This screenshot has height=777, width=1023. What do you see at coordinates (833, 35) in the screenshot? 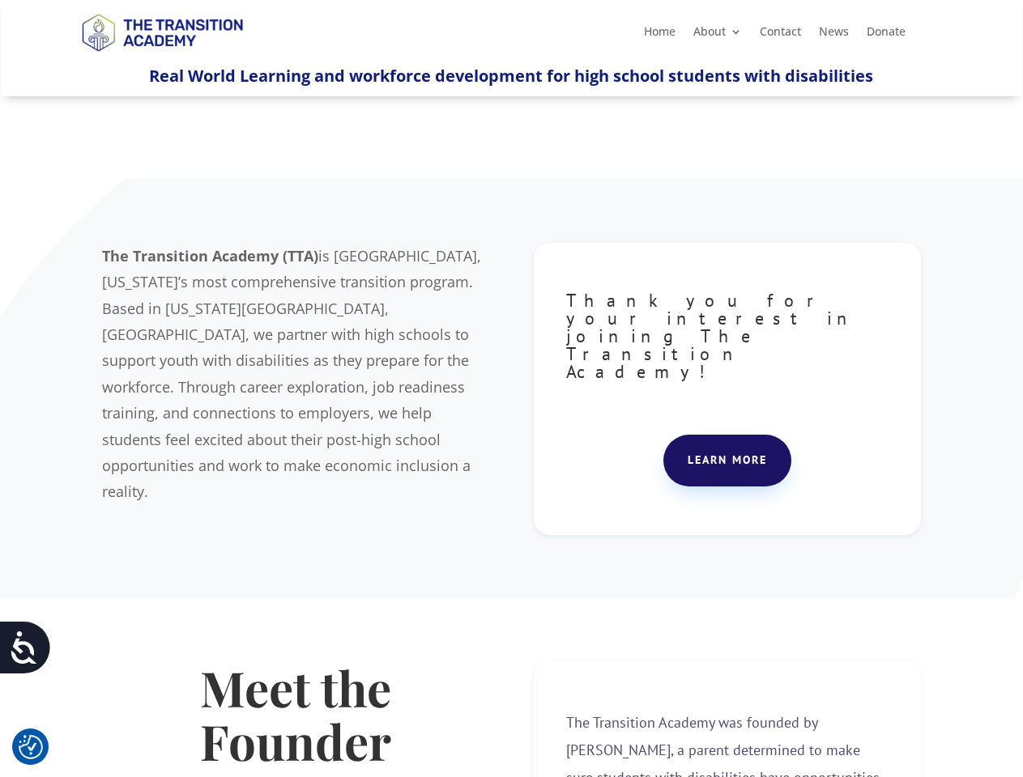
I see `a: News` at bounding box center [833, 35].